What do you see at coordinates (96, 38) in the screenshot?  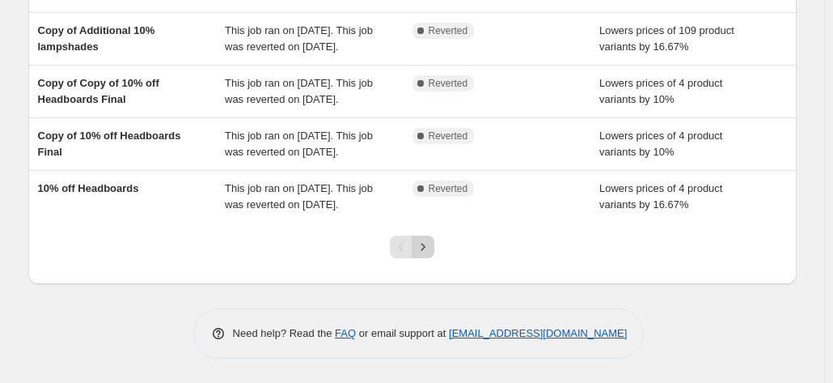 I see `span: Copy of Additional 10% lampshades` at bounding box center [96, 38].